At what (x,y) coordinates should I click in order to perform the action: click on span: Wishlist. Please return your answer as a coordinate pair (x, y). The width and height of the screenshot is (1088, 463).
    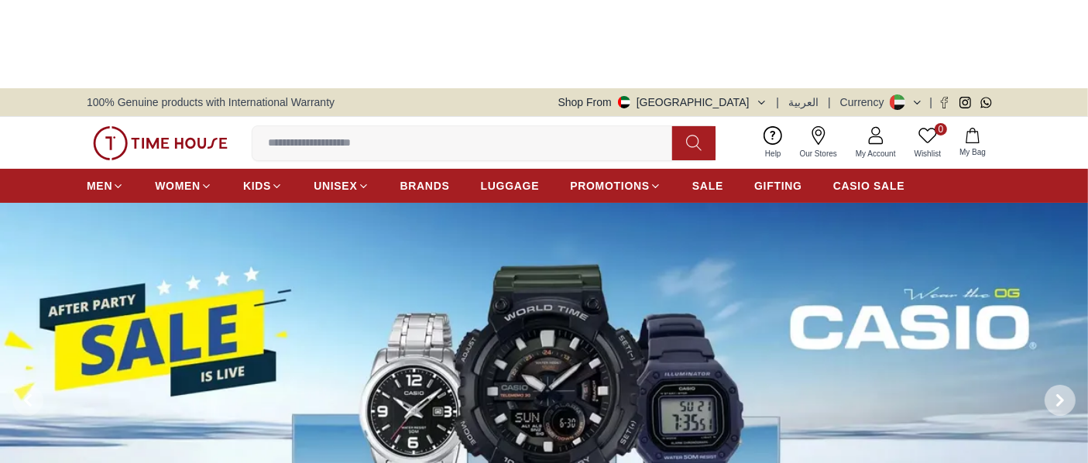
    Looking at the image, I should click on (928, 153).